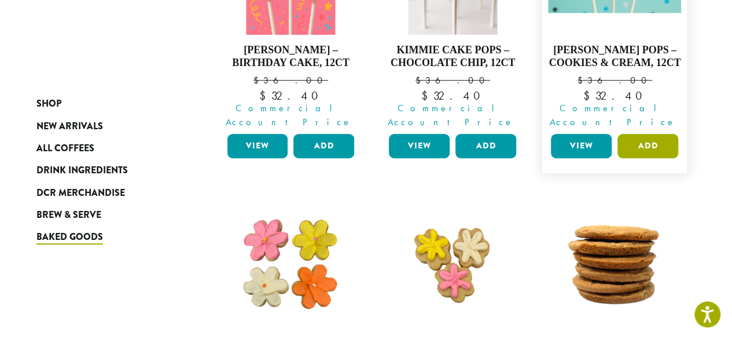  What do you see at coordinates (106, 193) in the screenshot?
I see `a: DCR Merchandise` at bounding box center [106, 193].